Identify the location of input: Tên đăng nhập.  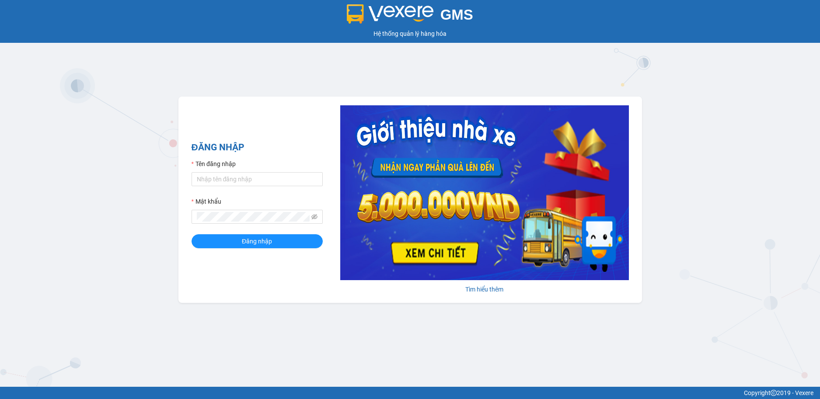
(257, 179).